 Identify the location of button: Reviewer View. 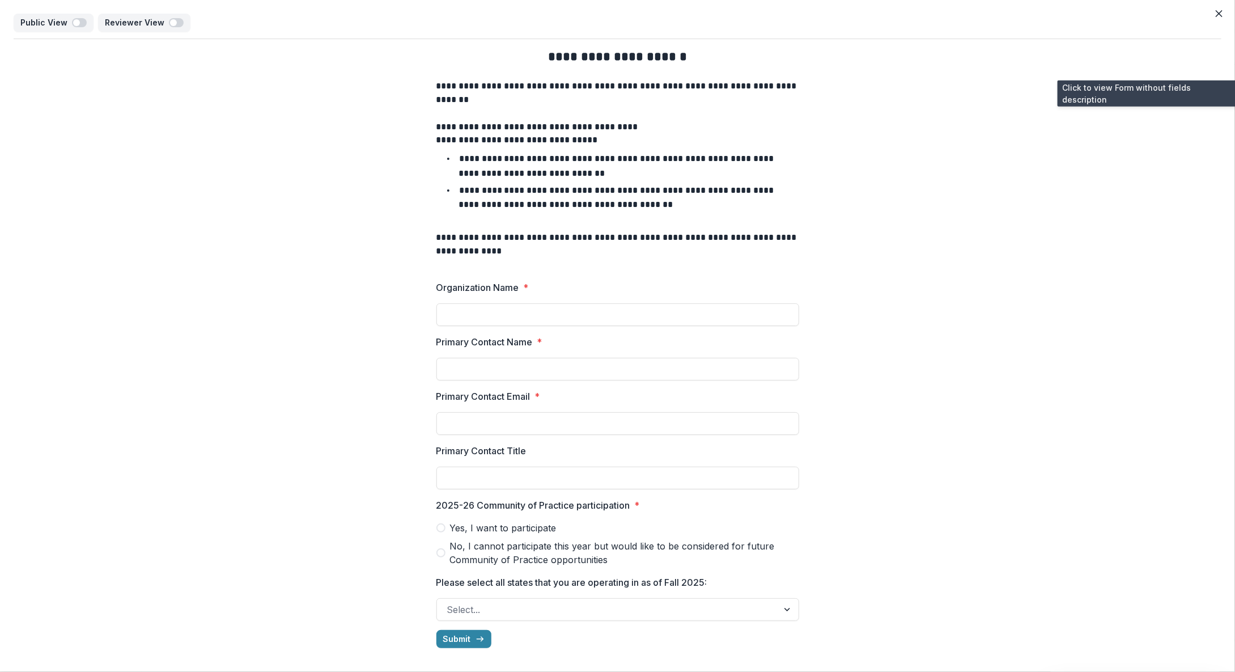
(144, 23).